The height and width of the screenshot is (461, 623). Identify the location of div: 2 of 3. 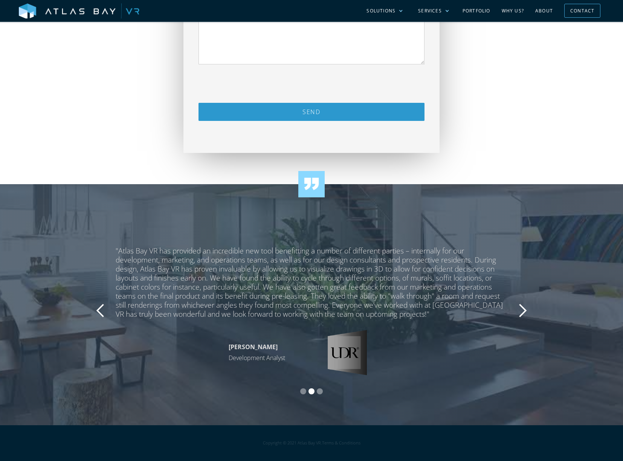
(312, 311).